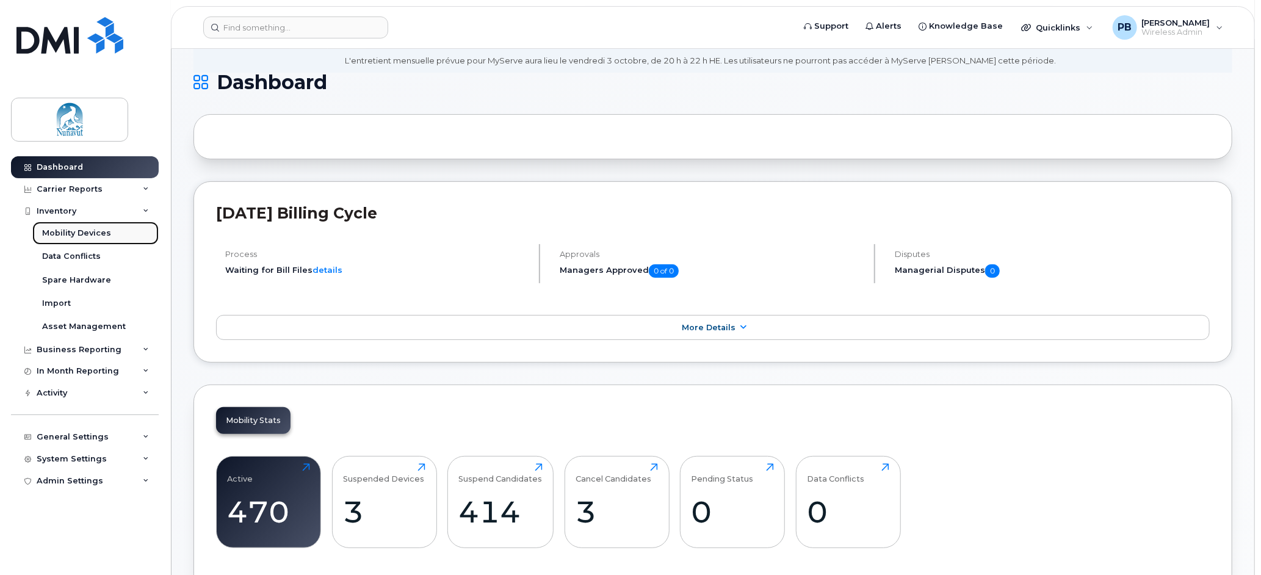  Describe the element at coordinates (883, 26) in the screenshot. I see `a: Alerts` at that location.